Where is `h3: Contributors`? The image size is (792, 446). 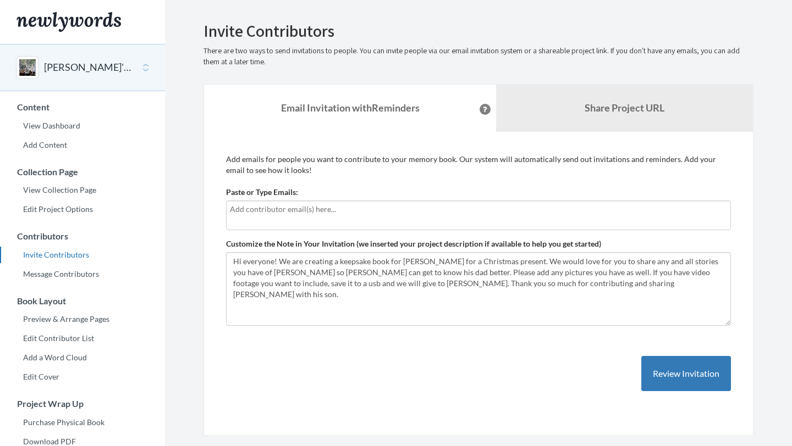
h3: Contributors is located at coordinates (82, 236).